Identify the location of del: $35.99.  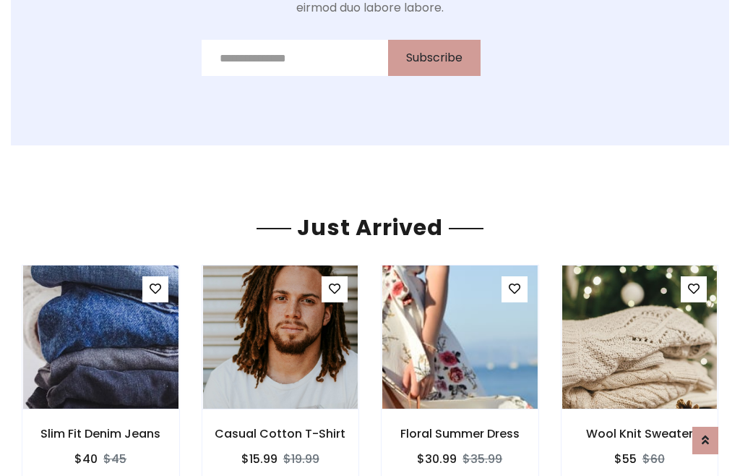
(482, 458).